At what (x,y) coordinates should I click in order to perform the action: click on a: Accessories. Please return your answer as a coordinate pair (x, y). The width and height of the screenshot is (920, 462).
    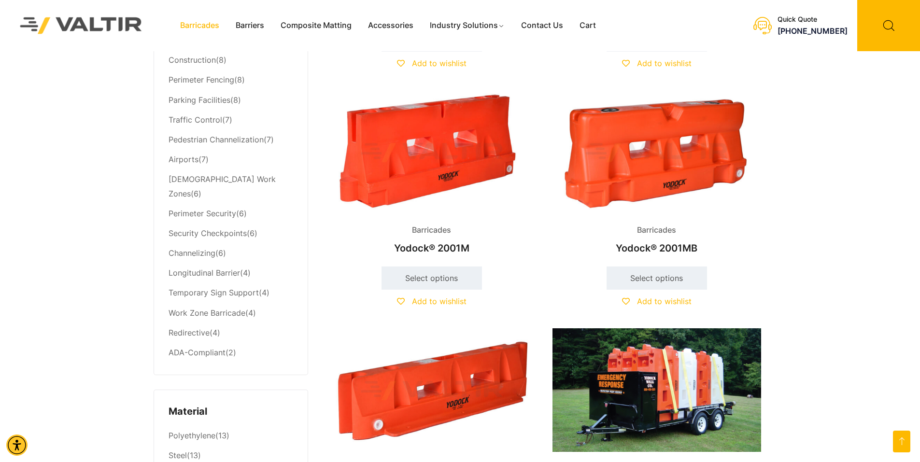
    Looking at the image, I should click on (391, 26).